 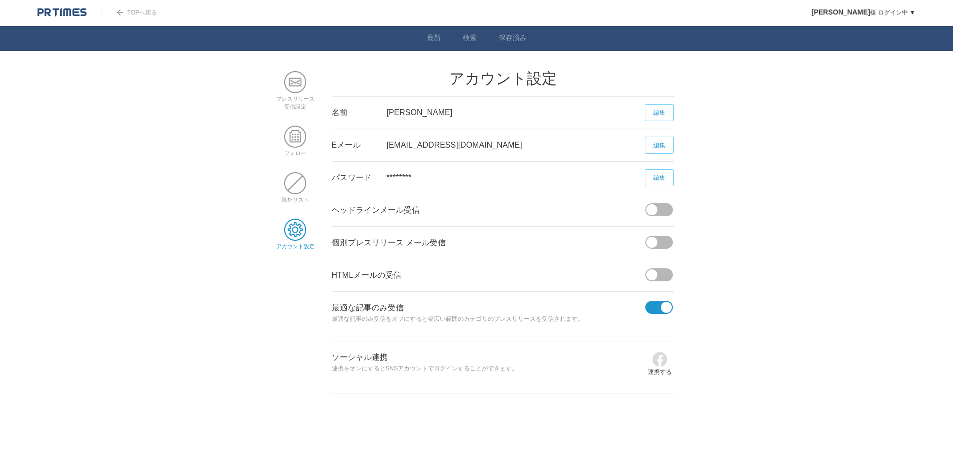 What do you see at coordinates (660, 372) in the screenshot?
I see `p: 連携する` at bounding box center [660, 372].